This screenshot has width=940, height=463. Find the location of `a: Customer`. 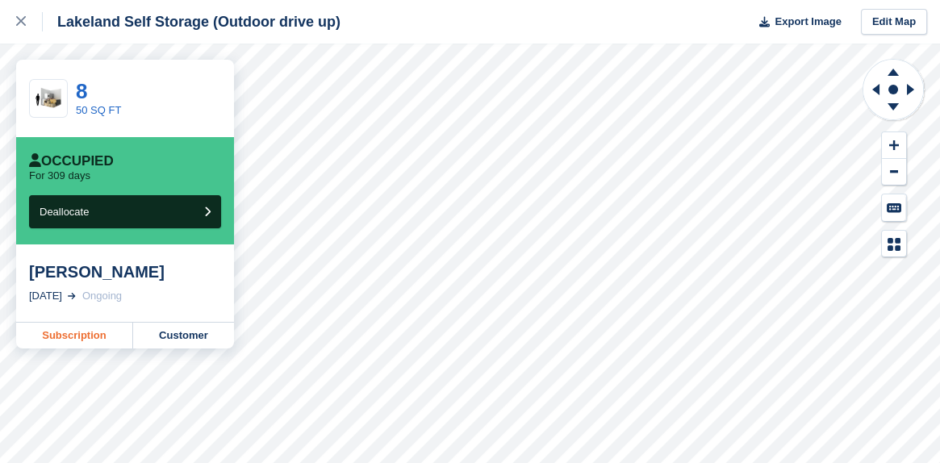

a: Customer is located at coordinates (183, 336).